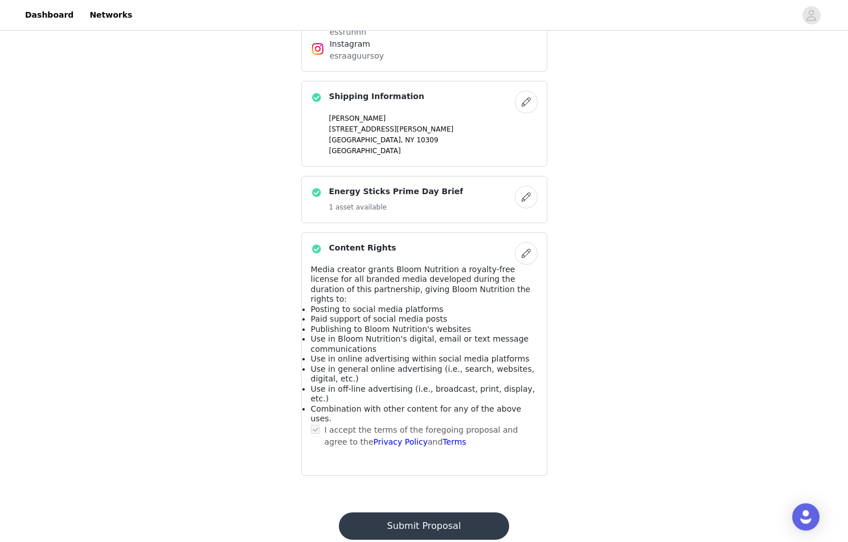 This screenshot has width=848, height=542. I want to click on h4: Shipping Information, so click(376, 96).